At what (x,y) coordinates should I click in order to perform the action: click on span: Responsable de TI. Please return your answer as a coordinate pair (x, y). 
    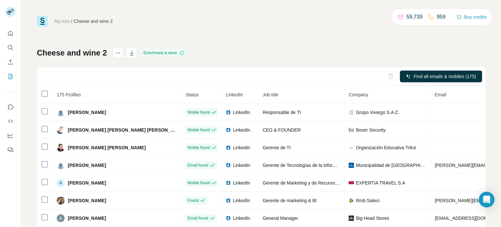
    Looking at the image, I should click on (281, 112).